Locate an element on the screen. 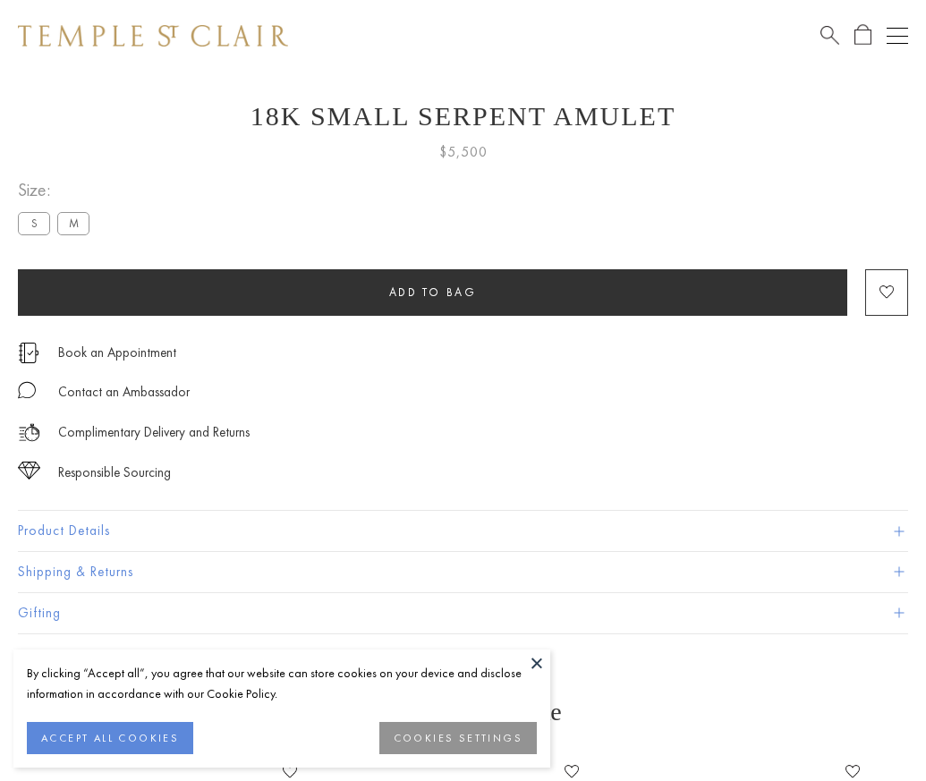 The height and width of the screenshot is (781, 926). img: icon_delivery.svg is located at coordinates (29, 432).